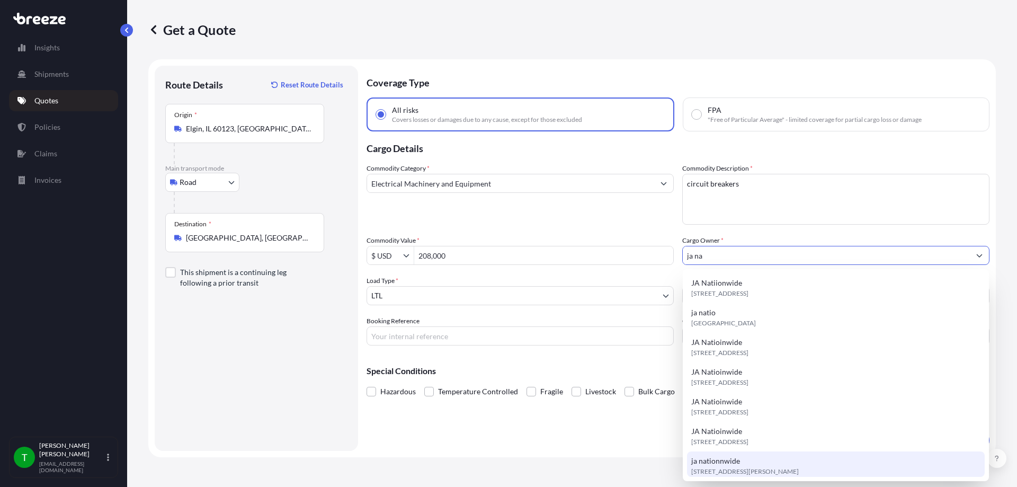 The image size is (1017, 487). What do you see at coordinates (192, 30) in the screenshot?
I see `p: Get a Quote` at bounding box center [192, 30].